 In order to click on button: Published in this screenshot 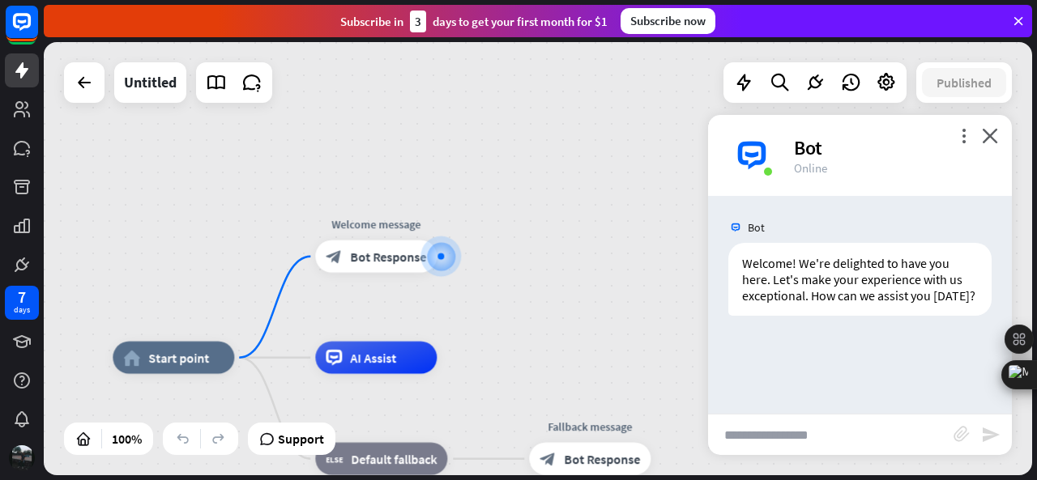, I will do `click(964, 83)`.